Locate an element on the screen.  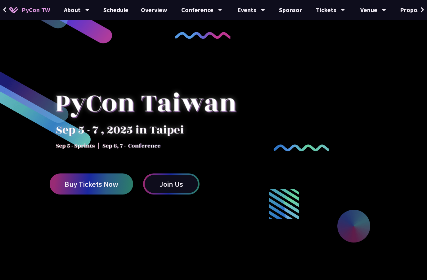
img: curly-2.e802c9f.png is located at coordinates (301, 148).